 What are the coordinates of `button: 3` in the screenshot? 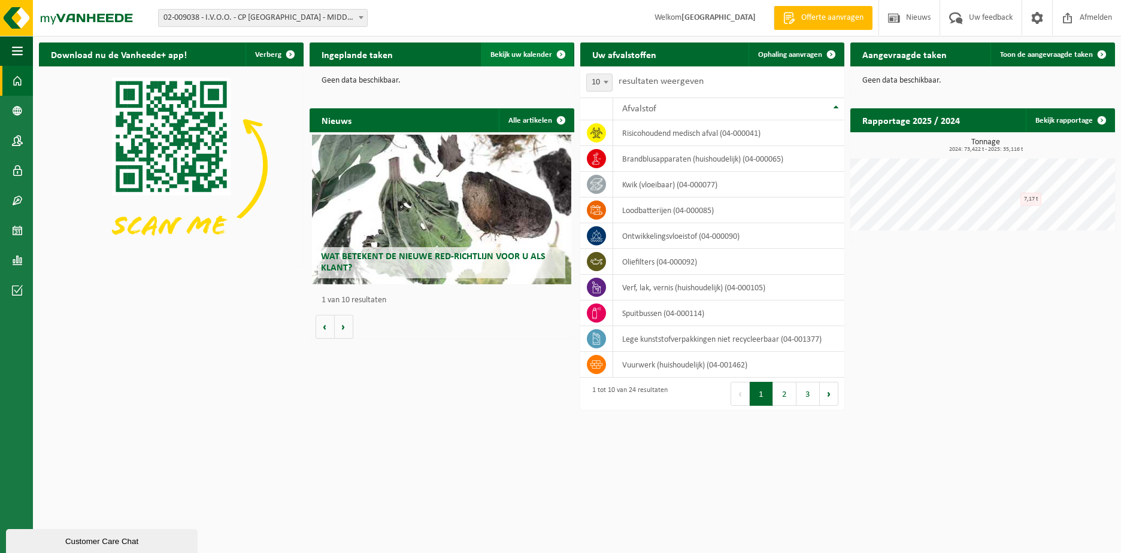 It's located at (808, 394).